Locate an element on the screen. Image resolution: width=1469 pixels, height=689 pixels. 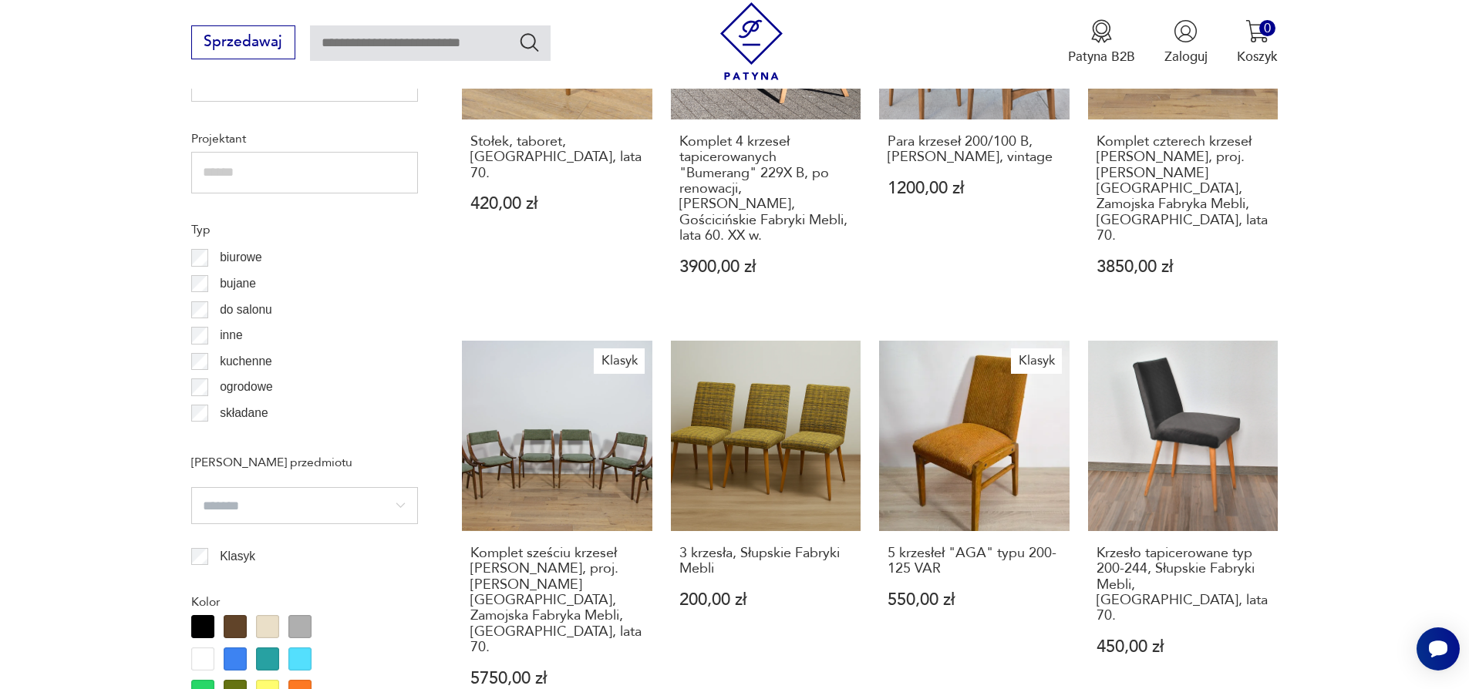
button: Sprzedawaj is located at coordinates (243, 42).